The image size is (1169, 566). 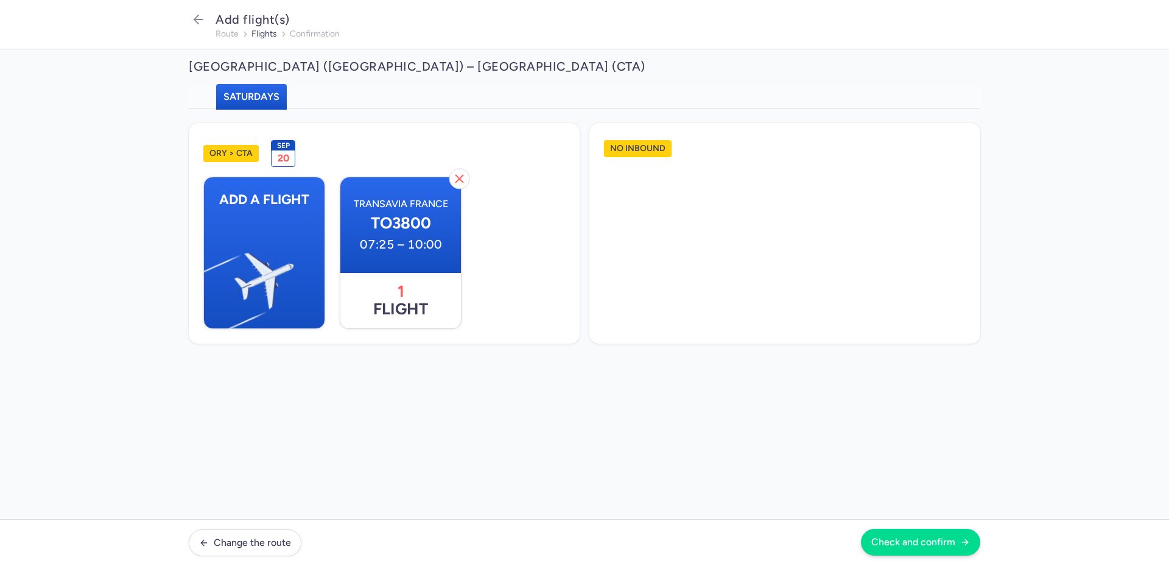 I want to click on span: Saturdays, so click(x=252, y=96).